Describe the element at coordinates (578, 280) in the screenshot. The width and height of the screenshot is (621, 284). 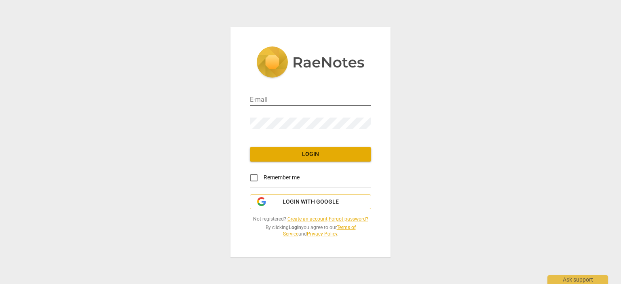
I see `div: Ask support` at that location.